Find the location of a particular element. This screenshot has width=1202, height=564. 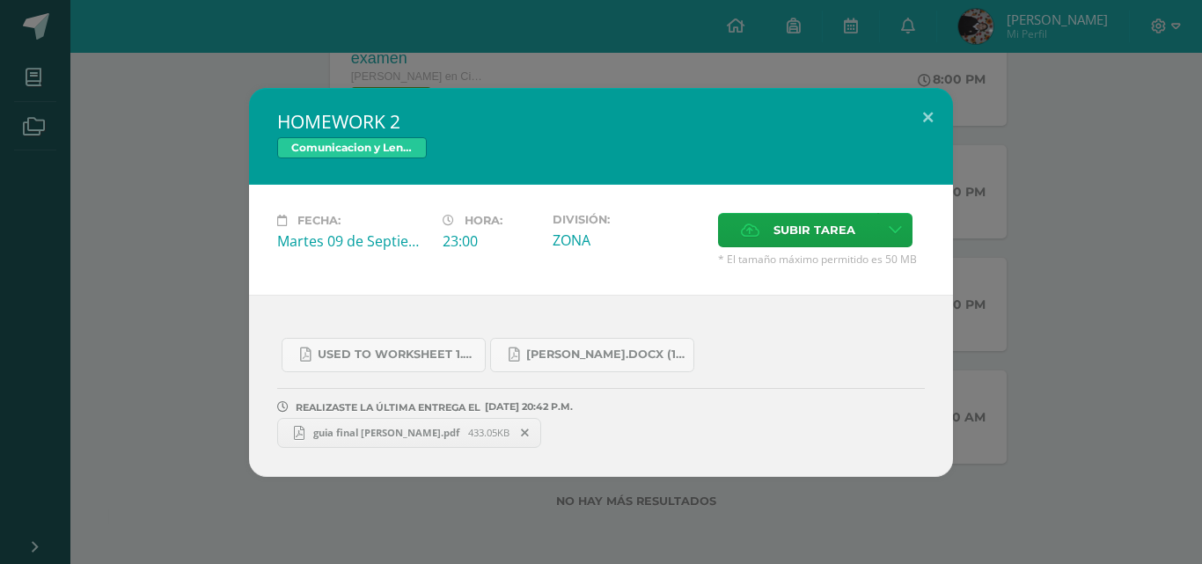

span: Comunicacion y Lenguaje L3 is located at coordinates (352, 148).